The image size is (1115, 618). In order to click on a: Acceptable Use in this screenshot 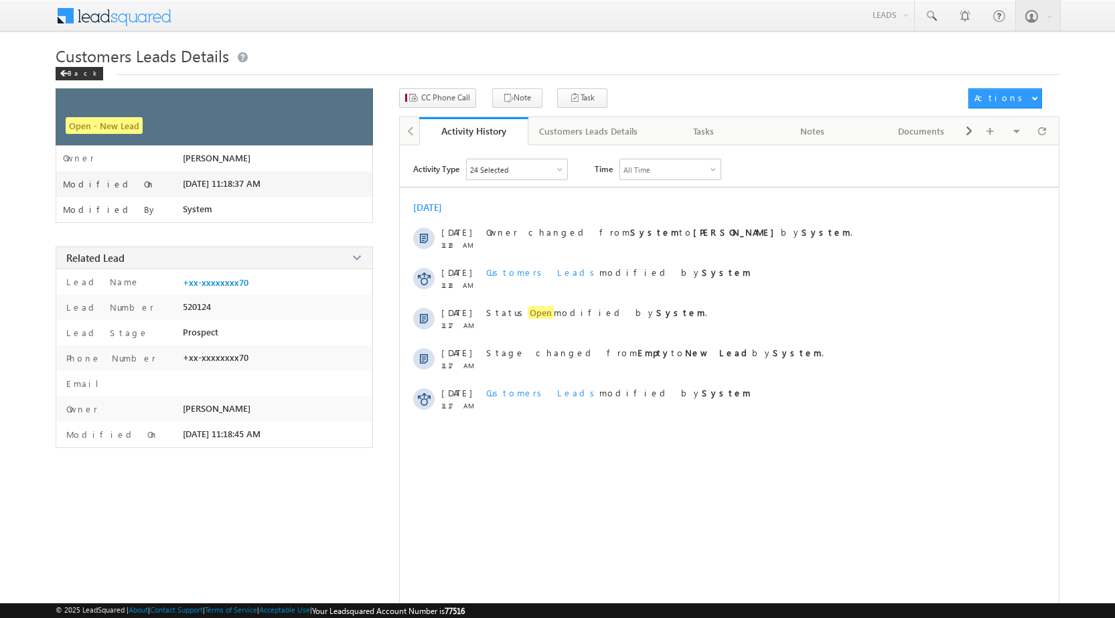, I will do `click(285, 610)`.